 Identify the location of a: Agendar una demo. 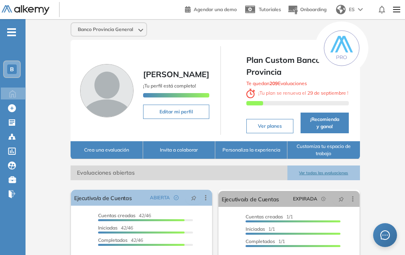
(211, 9).